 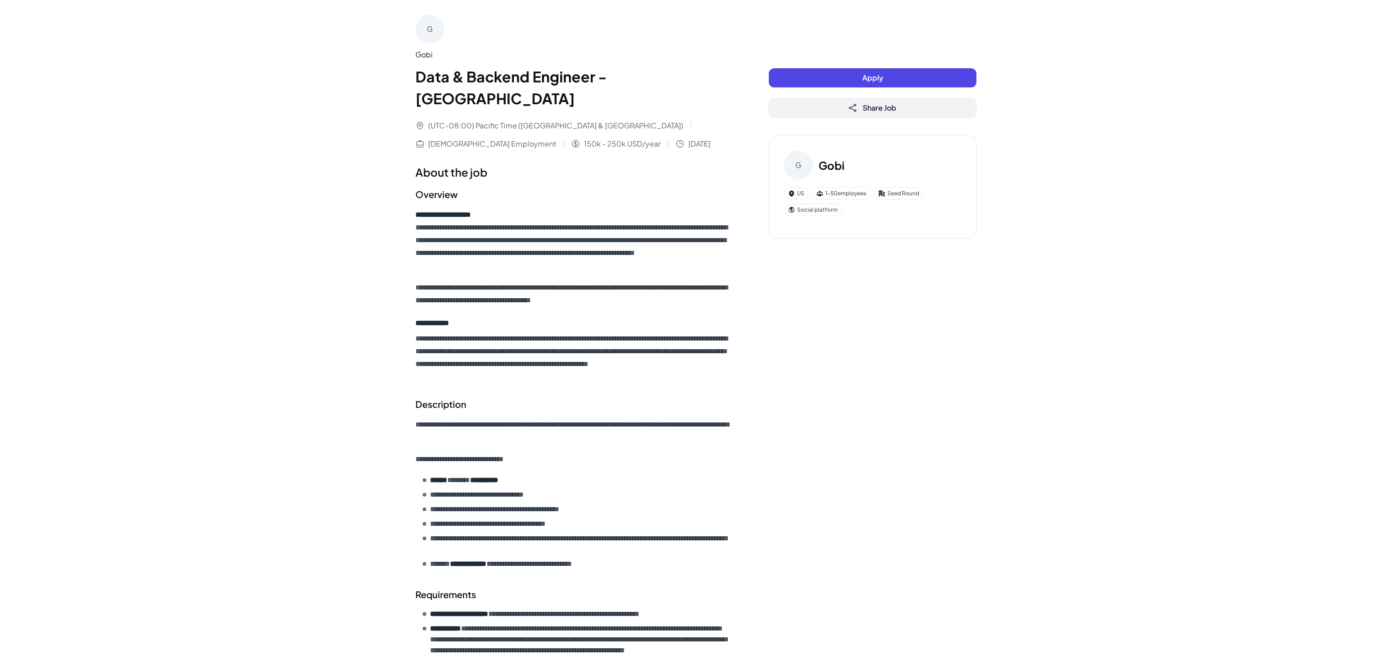 What do you see at coordinates (622, 144) in the screenshot?
I see `span: 150k - 250k USD/year` at bounding box center [622, 144].